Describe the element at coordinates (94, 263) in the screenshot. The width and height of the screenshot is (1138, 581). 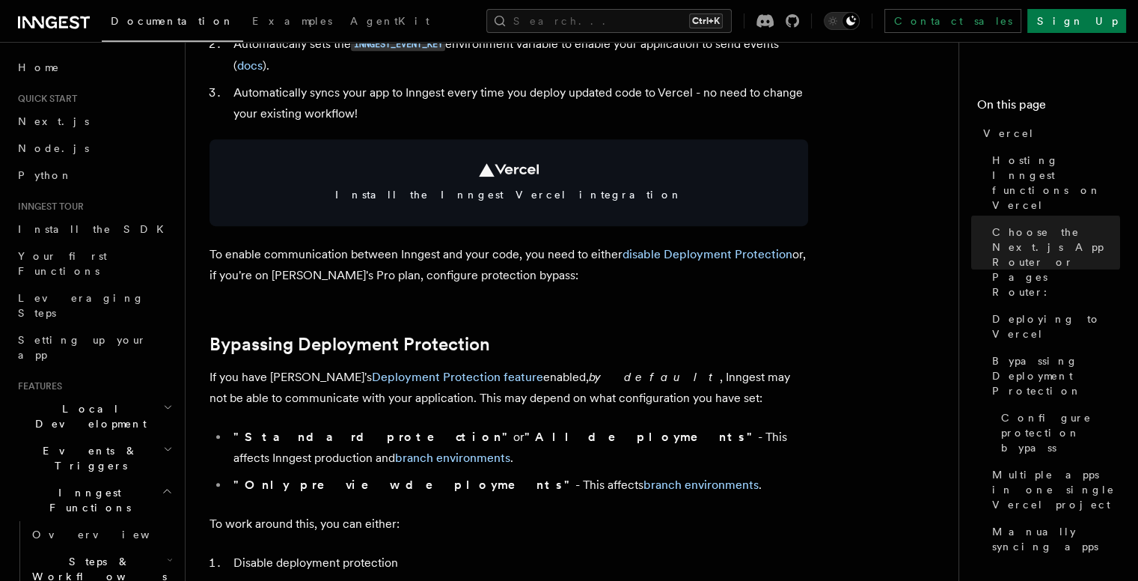
I see `a: Your first Functions` at that location.